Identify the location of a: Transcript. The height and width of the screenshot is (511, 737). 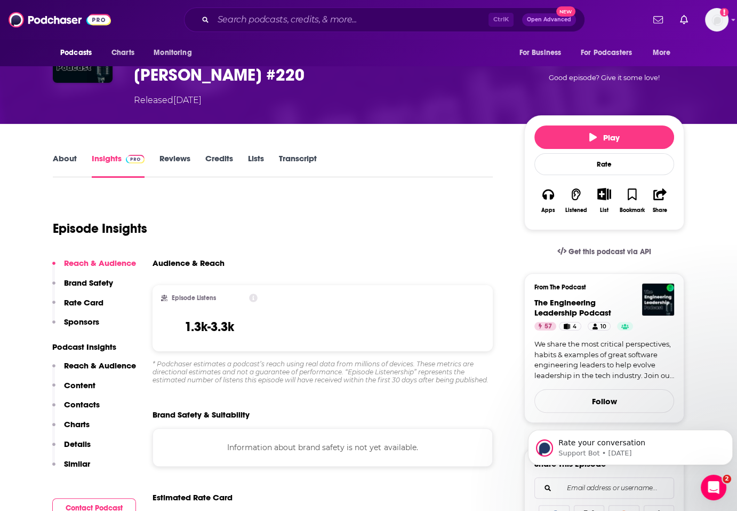
(298, 165).